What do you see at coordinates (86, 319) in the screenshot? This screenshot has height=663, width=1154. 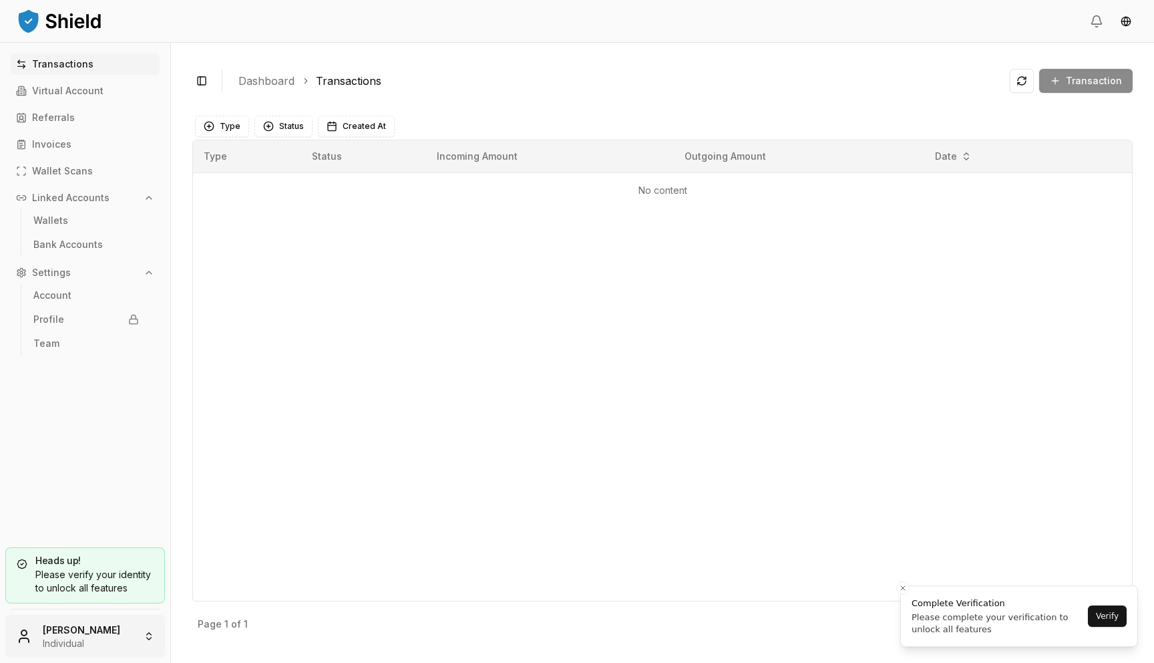 I see `a: Profile` at bounding box center [86, 319].